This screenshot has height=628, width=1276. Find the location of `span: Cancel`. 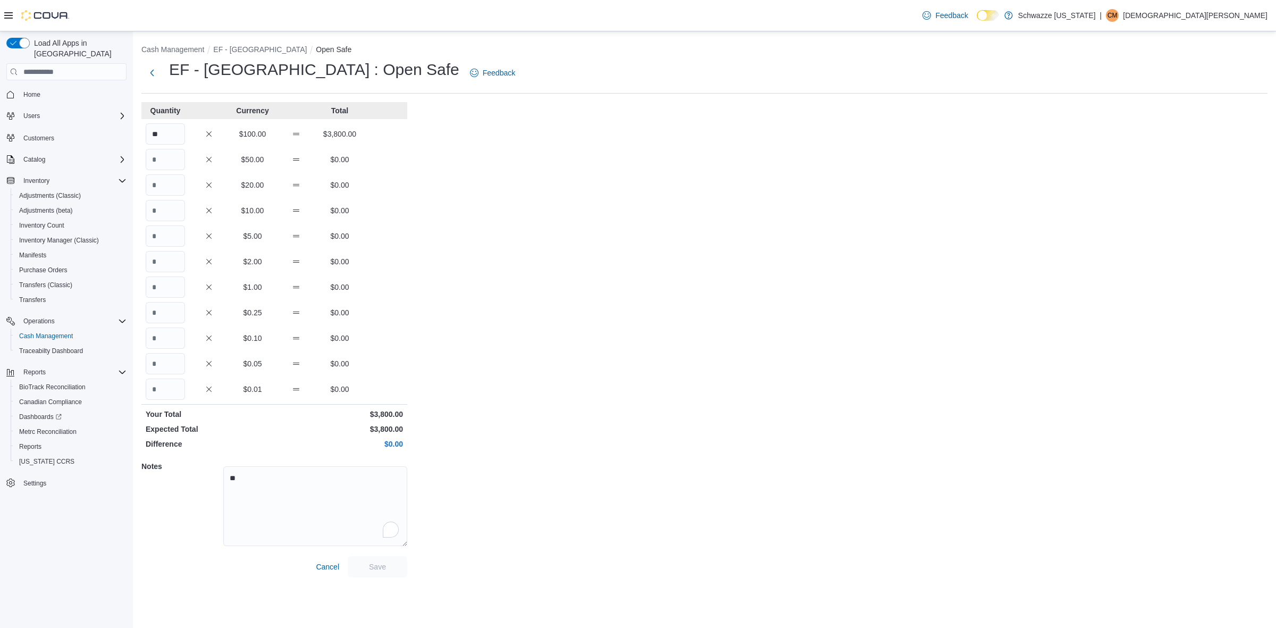

span: Cancel is located at coordinates (327, 567).